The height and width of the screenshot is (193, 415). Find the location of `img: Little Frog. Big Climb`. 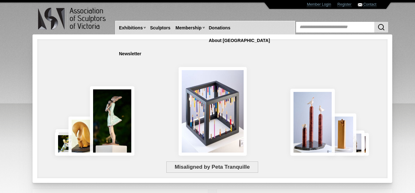

img: Little Frog. Big Climb is located at coordinates (342, 135).